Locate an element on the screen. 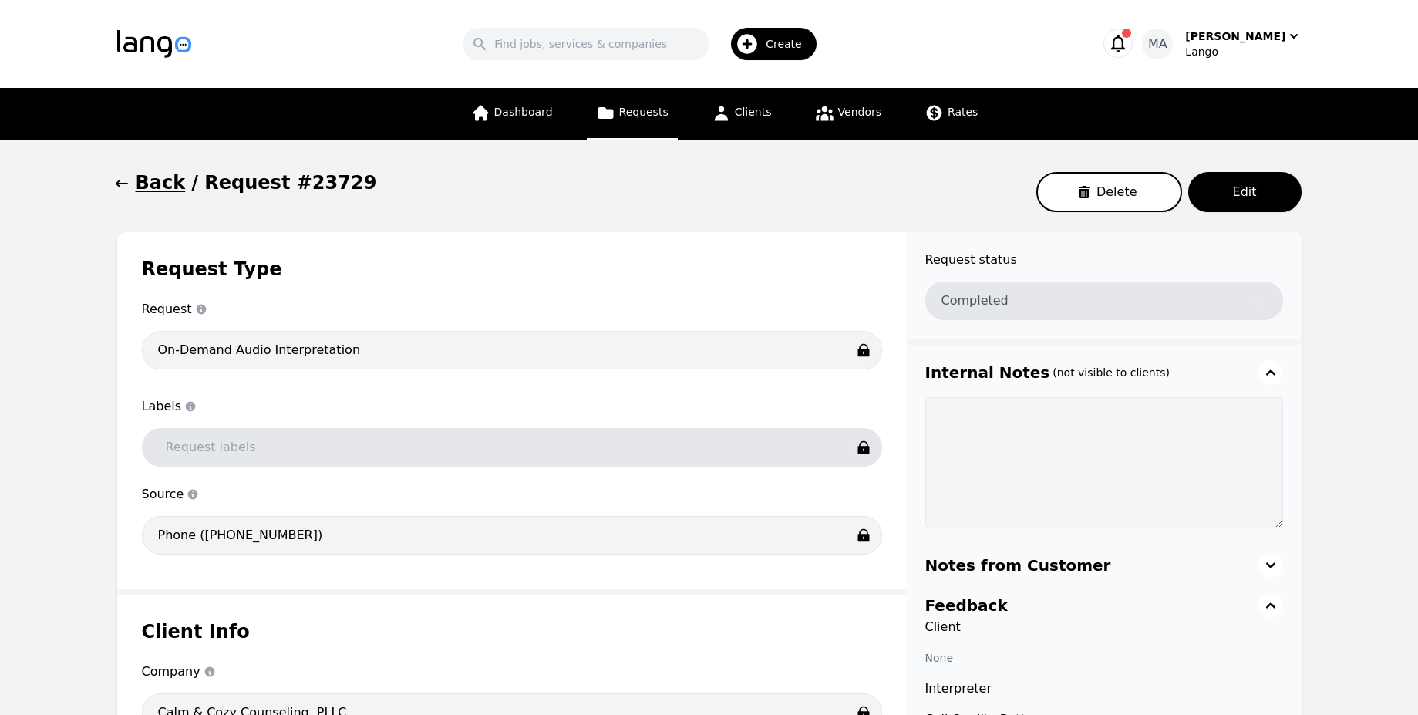  span: Source is located at coordinates (512, 494).